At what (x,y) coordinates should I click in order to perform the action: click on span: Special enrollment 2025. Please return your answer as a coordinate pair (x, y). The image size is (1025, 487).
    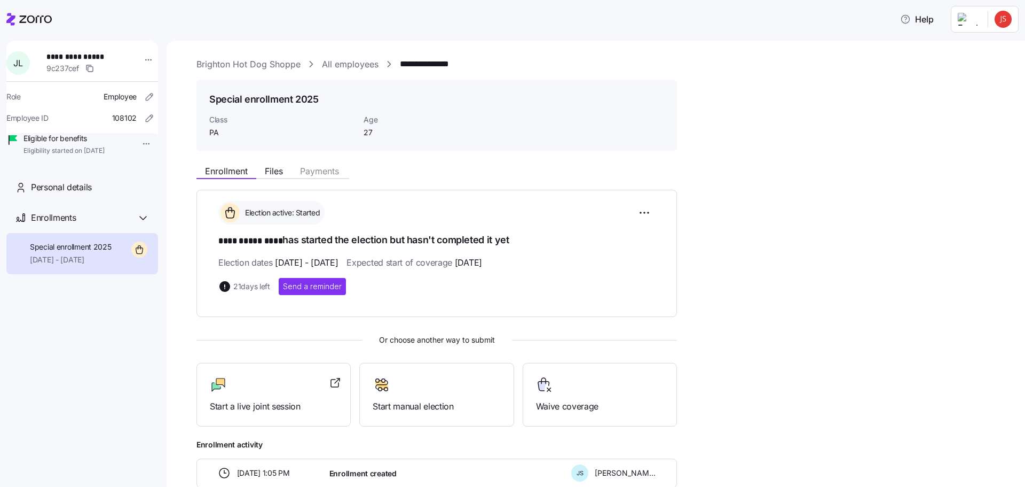
    Looking at the image, I should click on (70, 247).